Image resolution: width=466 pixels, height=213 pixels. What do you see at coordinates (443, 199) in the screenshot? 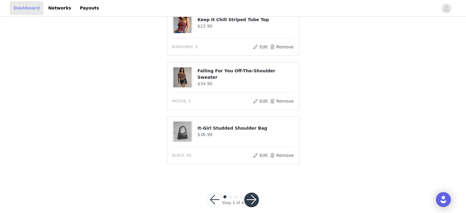
I see `div: Open Intercom Messenger` at bounding box center [443, 199].